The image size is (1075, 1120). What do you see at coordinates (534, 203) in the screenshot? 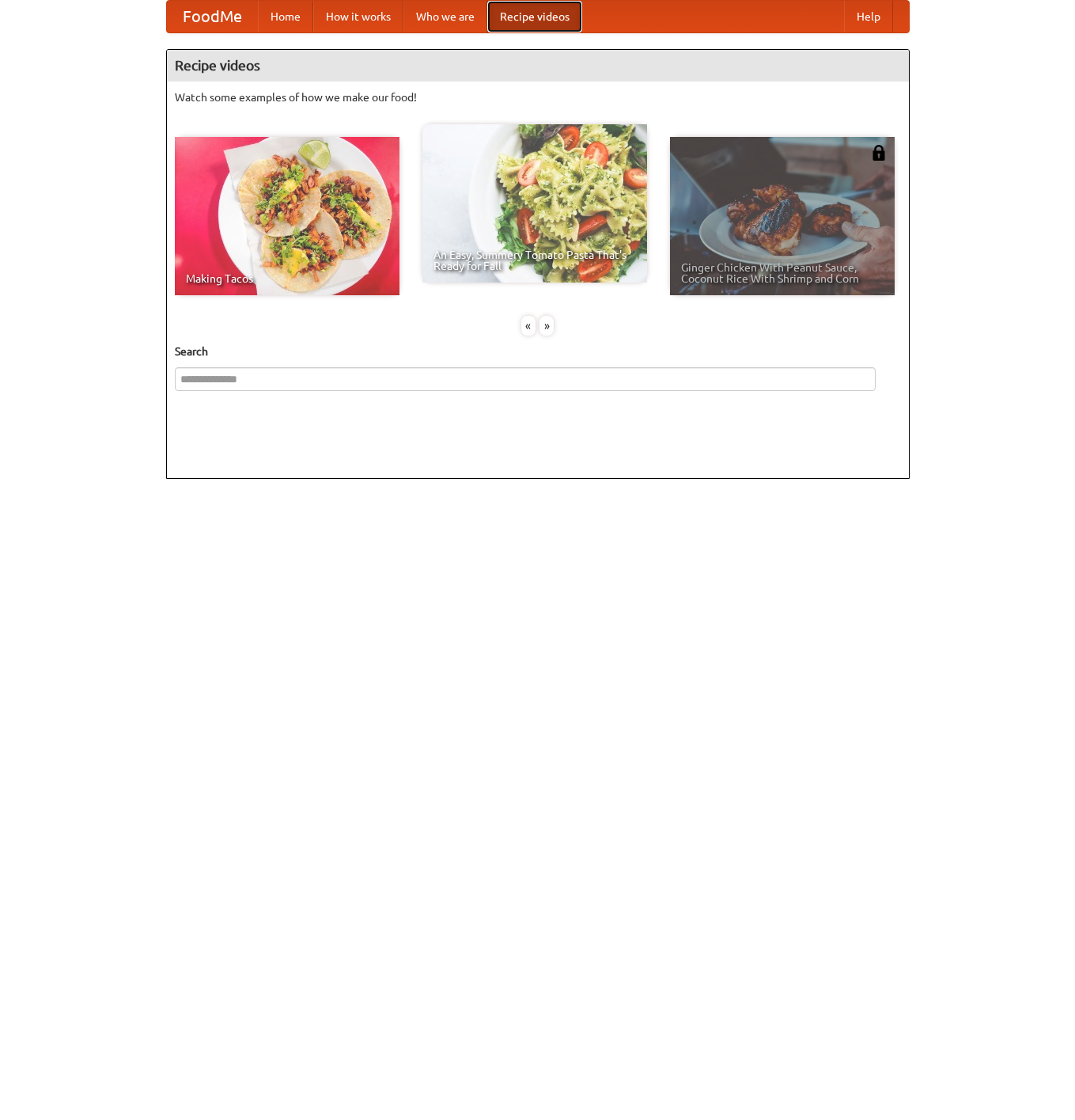
I see `a: An Easy, Summery Tomato Pasta That's Ready for Fall` at bounding box center [534, 203].